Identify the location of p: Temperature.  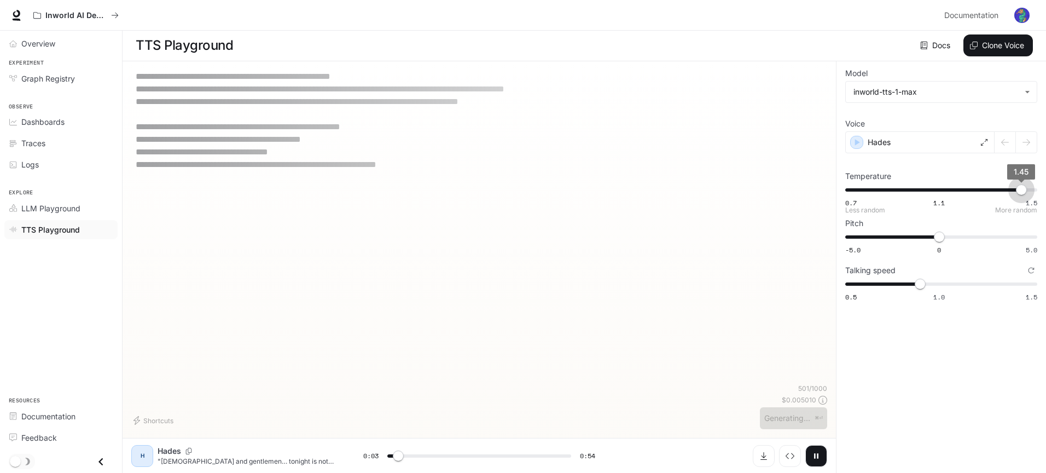
(869, 176).